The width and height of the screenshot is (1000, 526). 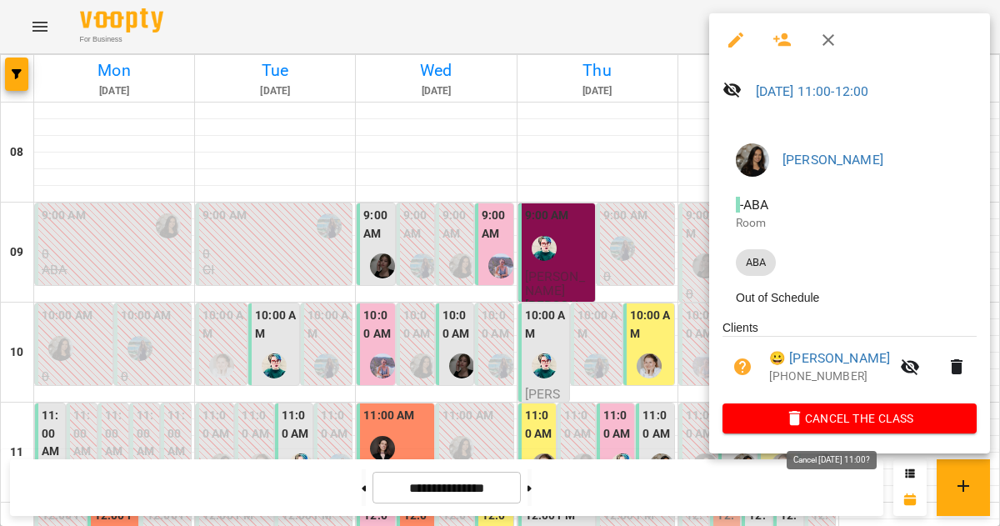 I want to click on button: Cancel the class, so click(x=849, y=418).